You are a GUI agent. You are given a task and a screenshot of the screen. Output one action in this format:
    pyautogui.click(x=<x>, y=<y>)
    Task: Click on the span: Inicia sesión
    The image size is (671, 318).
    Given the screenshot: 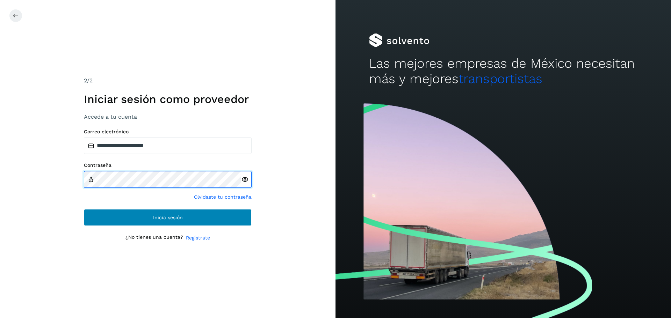 What is the action you would take?
    pyautogui.click(x=168, y=218)
    